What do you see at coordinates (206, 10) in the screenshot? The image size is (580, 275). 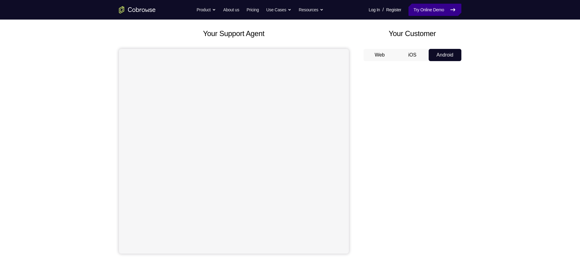 I see `button: Product` at bounding box center [206, 10].